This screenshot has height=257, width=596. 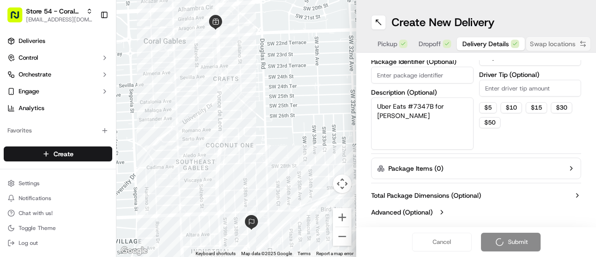 I want to click on span: Deliveries, so click(x=32, y=41).